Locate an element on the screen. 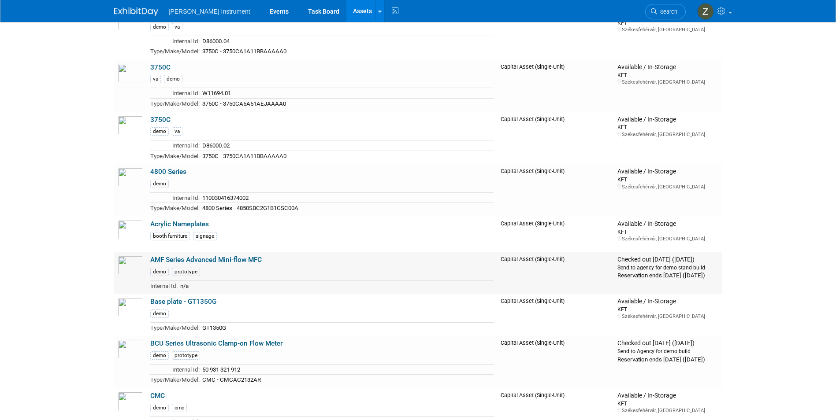 This screenshot has height=420, width=836. div: signage is located at coordinates (205, 236).